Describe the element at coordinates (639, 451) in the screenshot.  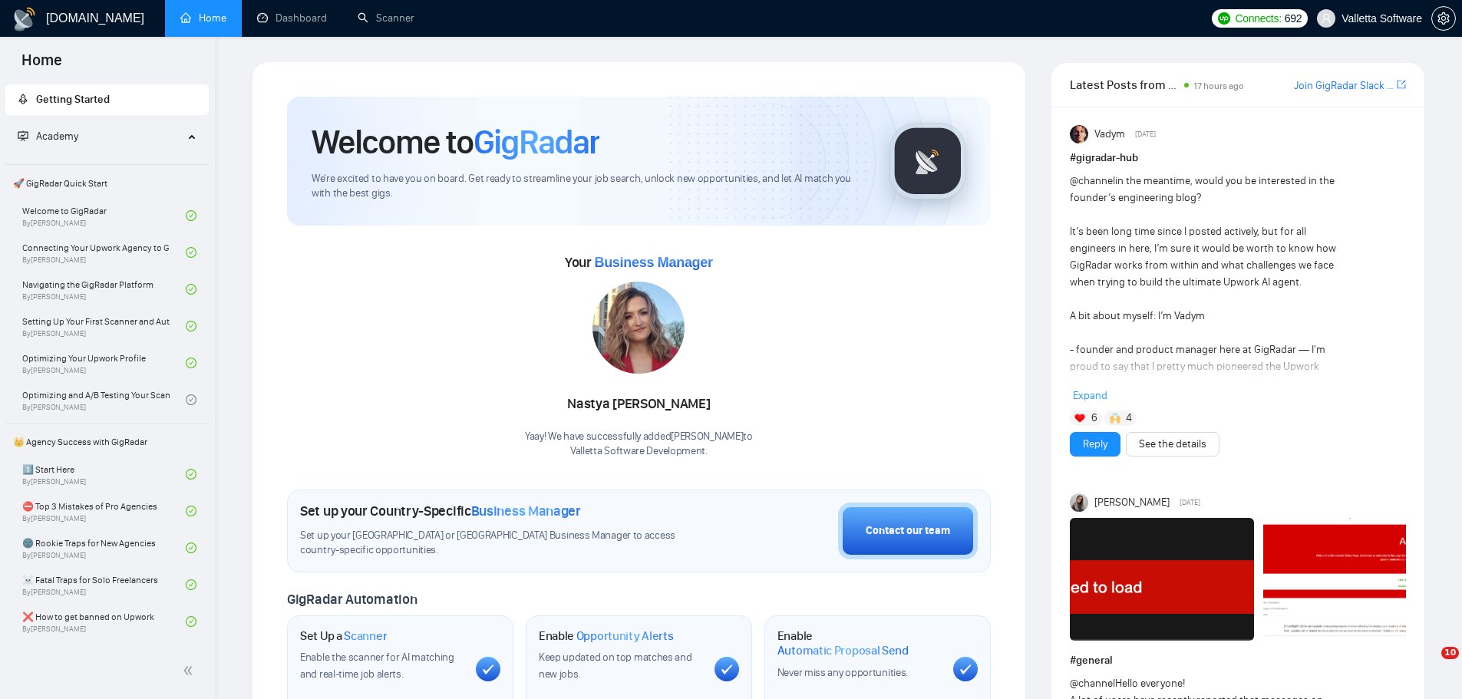
I see `p: Valletta Software Development .` at that location.